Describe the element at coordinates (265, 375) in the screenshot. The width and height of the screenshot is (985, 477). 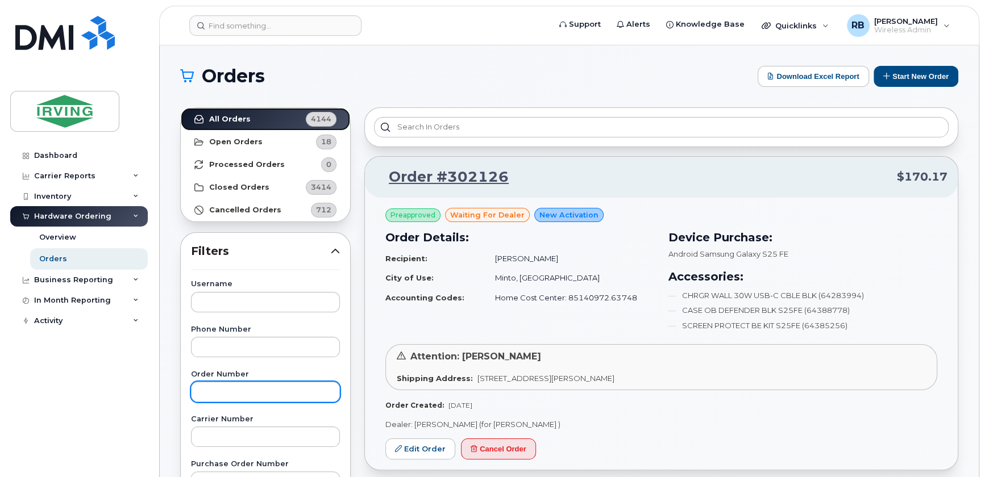
I see `label: Order Number` at that location.